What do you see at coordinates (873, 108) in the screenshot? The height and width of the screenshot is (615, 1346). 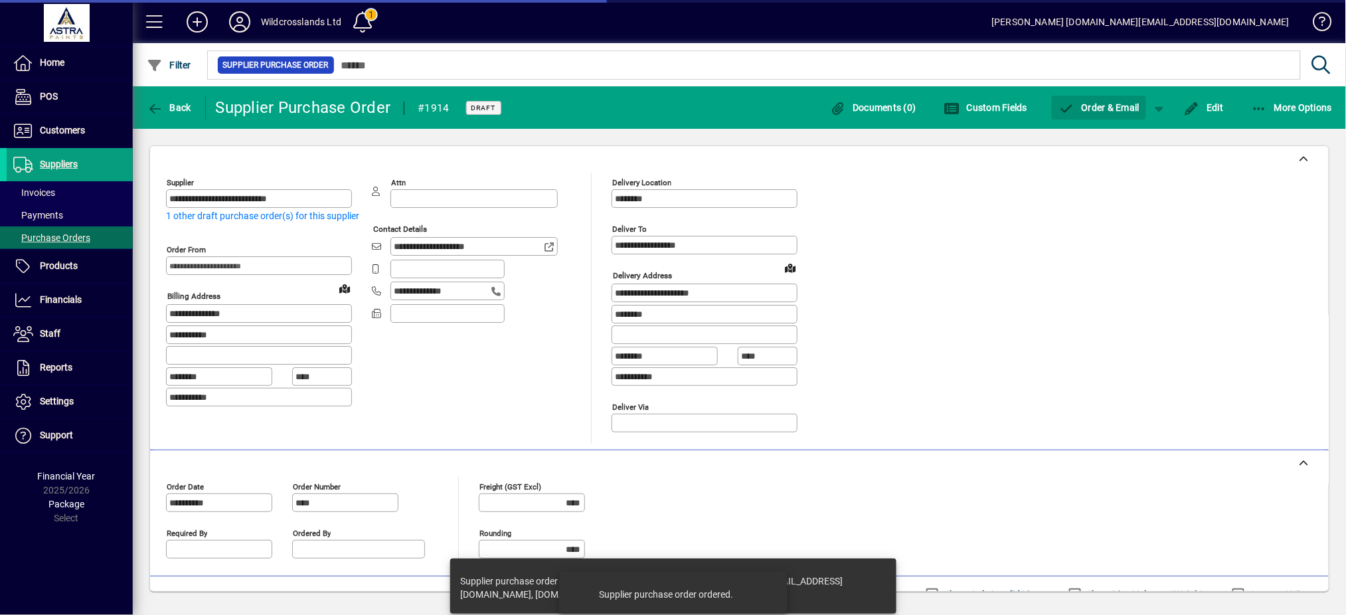 I see `span: Documents (0)` at bounding box center [873, 108].